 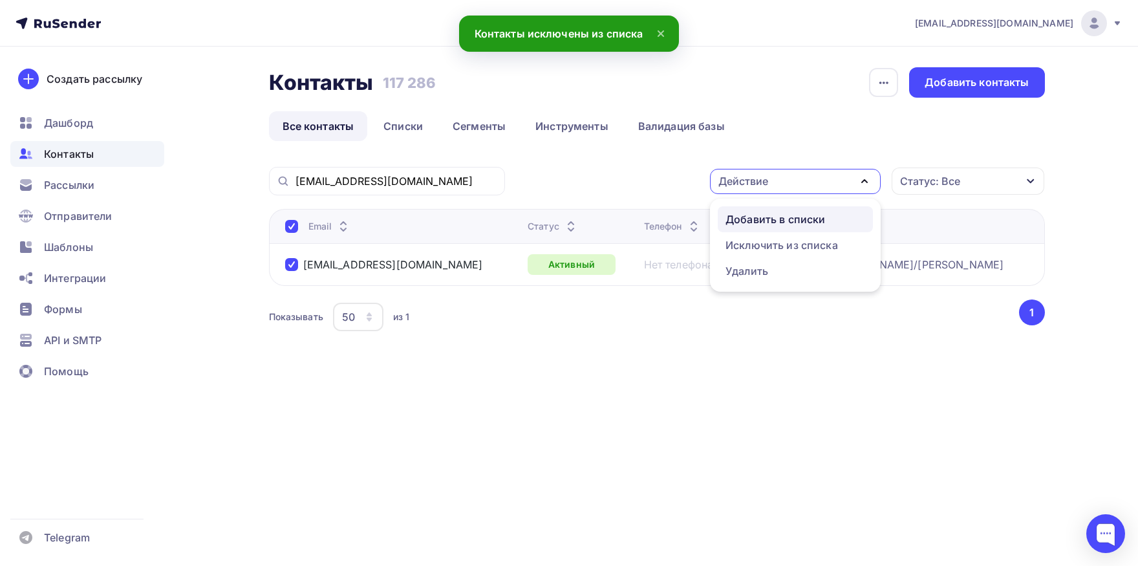 What do you see at coordinates (296, 317) in the screenshot?
I see `div: Показывать` at bounding box center [296, 317].